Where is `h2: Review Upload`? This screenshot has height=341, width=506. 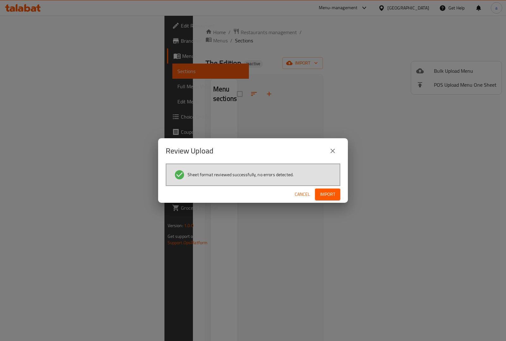 h2: Review Upload is located at coordinates (189, 151).